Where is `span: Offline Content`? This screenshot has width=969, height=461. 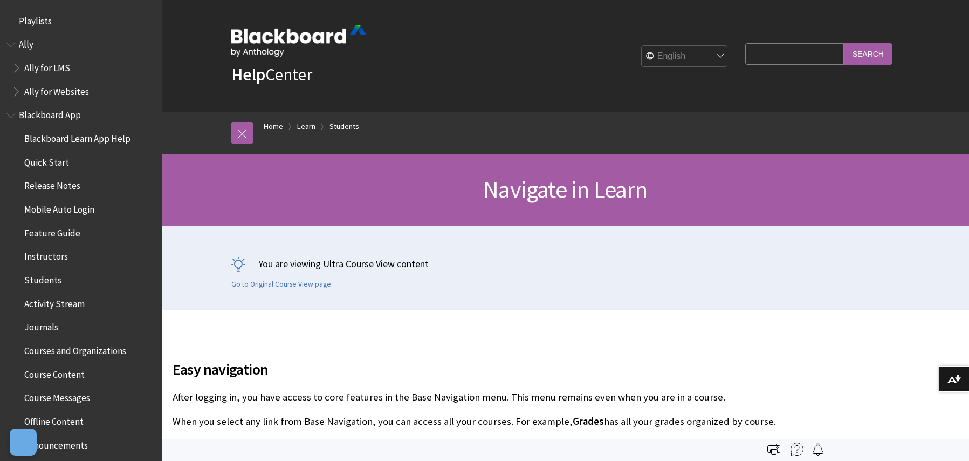 span: Offline Content is located at coordinates (54, 419).